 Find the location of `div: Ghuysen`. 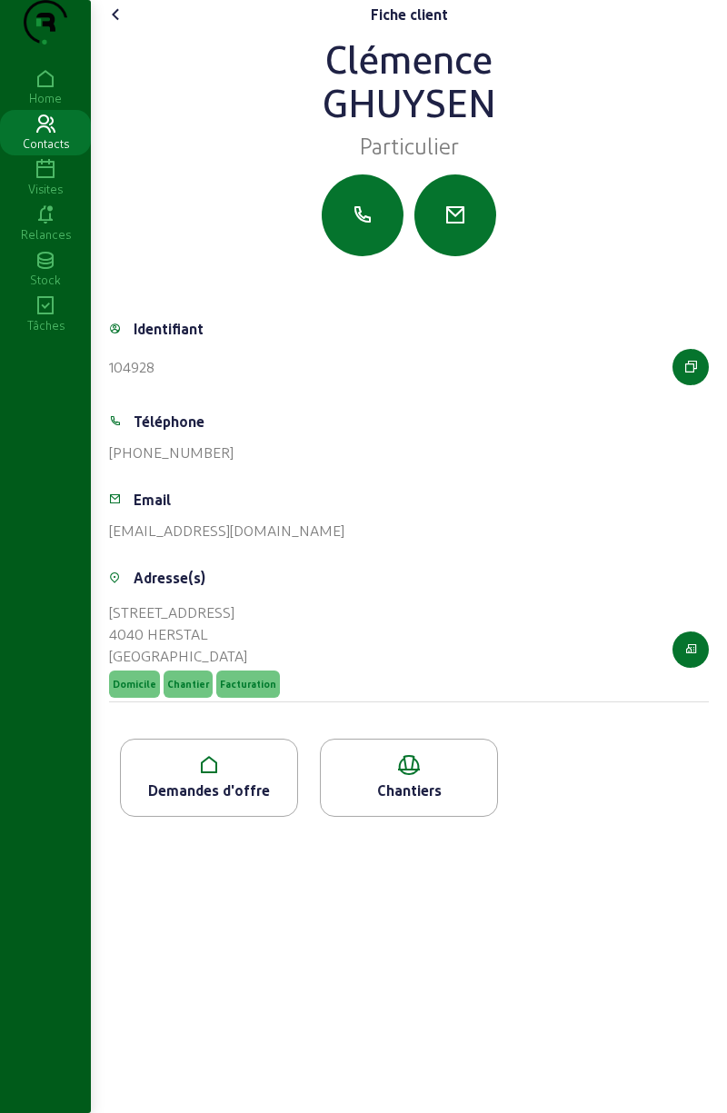

div: Ghuysen is located at coordinates (409, 102).